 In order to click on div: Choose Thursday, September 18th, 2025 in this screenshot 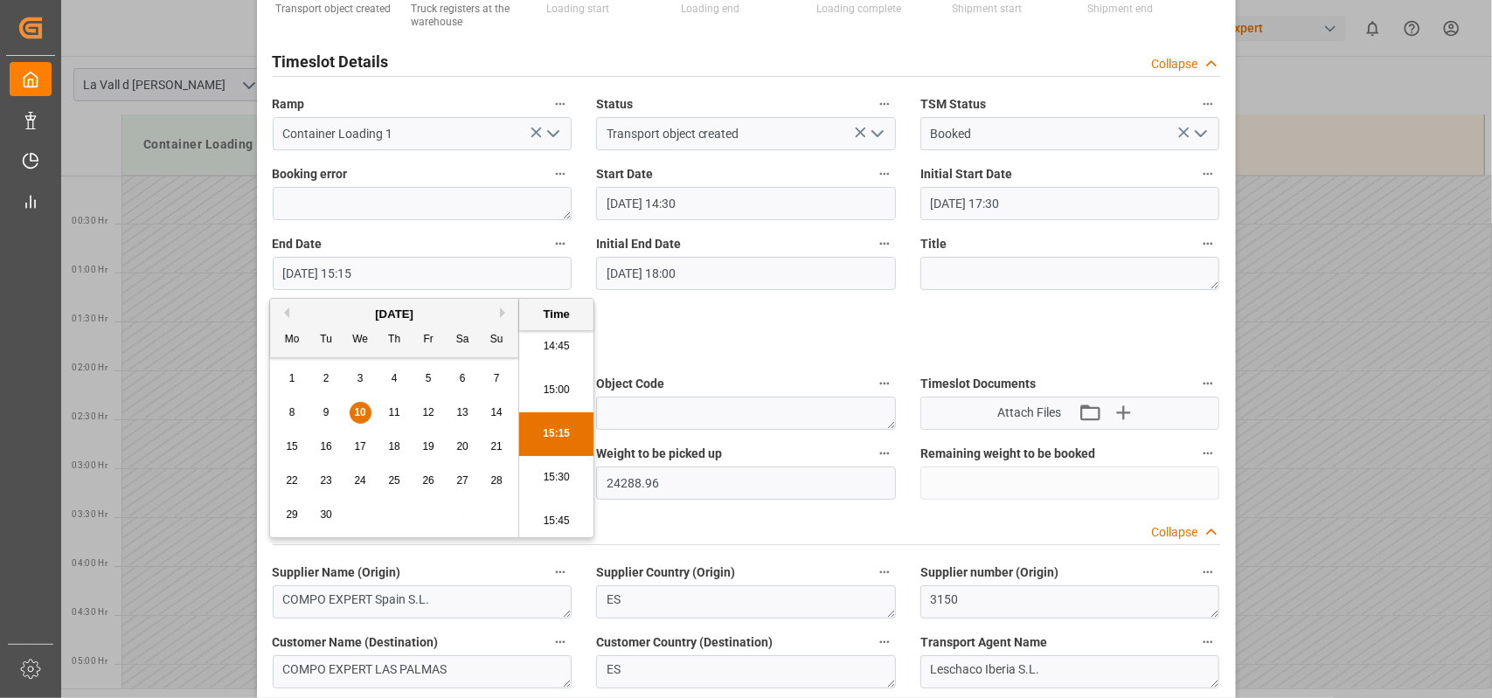, I will do `click(394, 447)`.